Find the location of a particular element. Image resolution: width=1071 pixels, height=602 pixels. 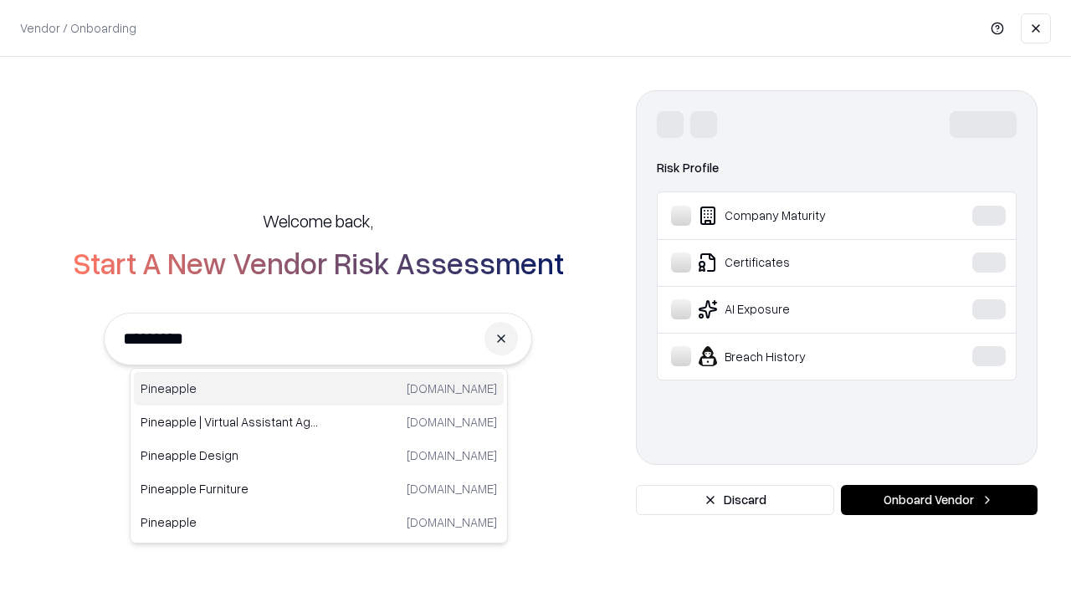

h2: Start A New Vendor Risk Assessment is located at coordinates (318, 263).